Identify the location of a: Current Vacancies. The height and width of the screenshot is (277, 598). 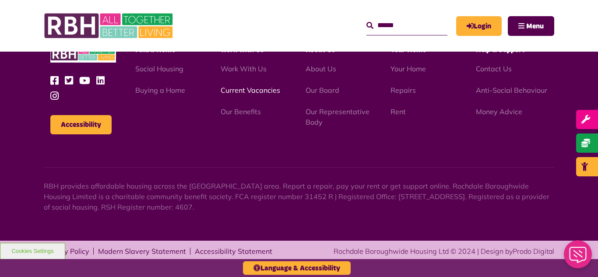
(251, 90).